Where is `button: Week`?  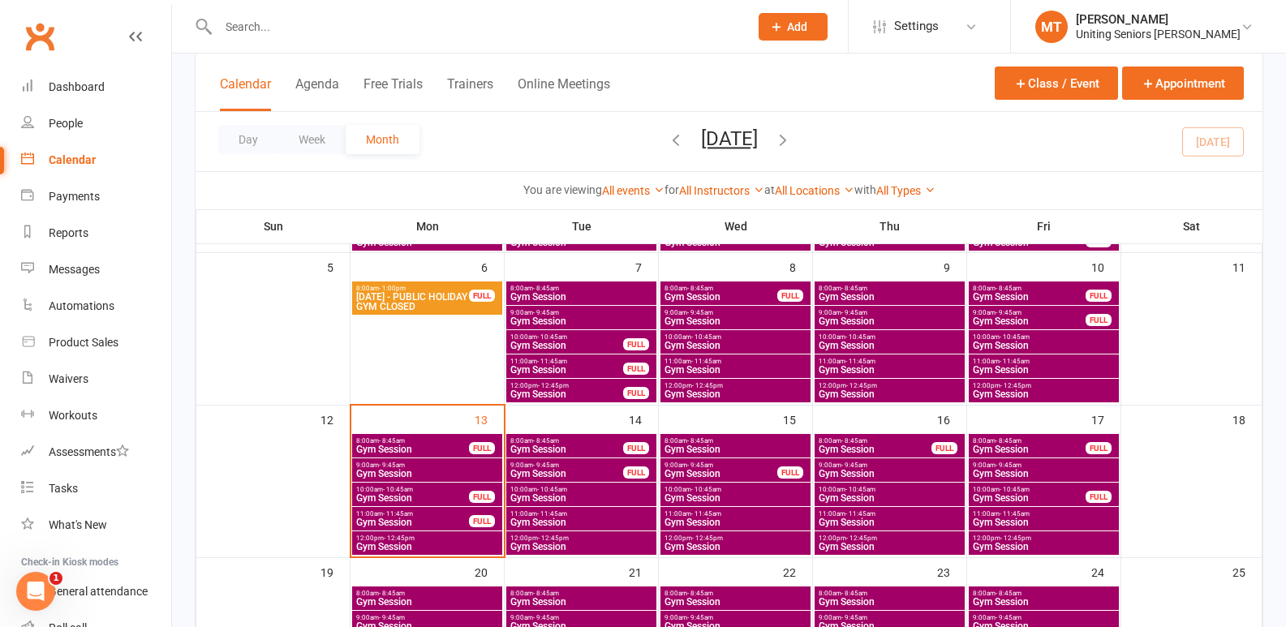 button: Week is located at coordinates (311, 140).